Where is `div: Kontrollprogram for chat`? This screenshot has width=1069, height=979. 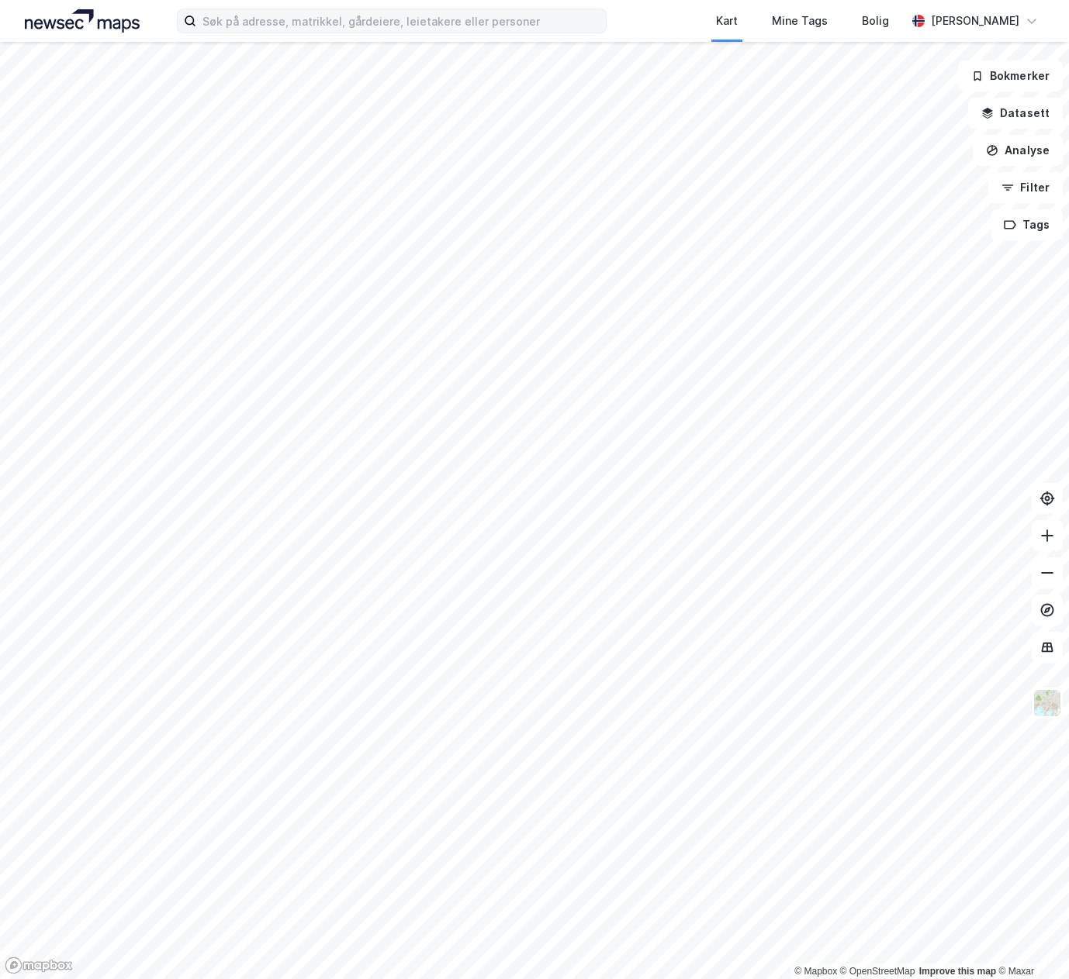
div: Kontrollprogram for chat is located at coordinates (1030, 942).